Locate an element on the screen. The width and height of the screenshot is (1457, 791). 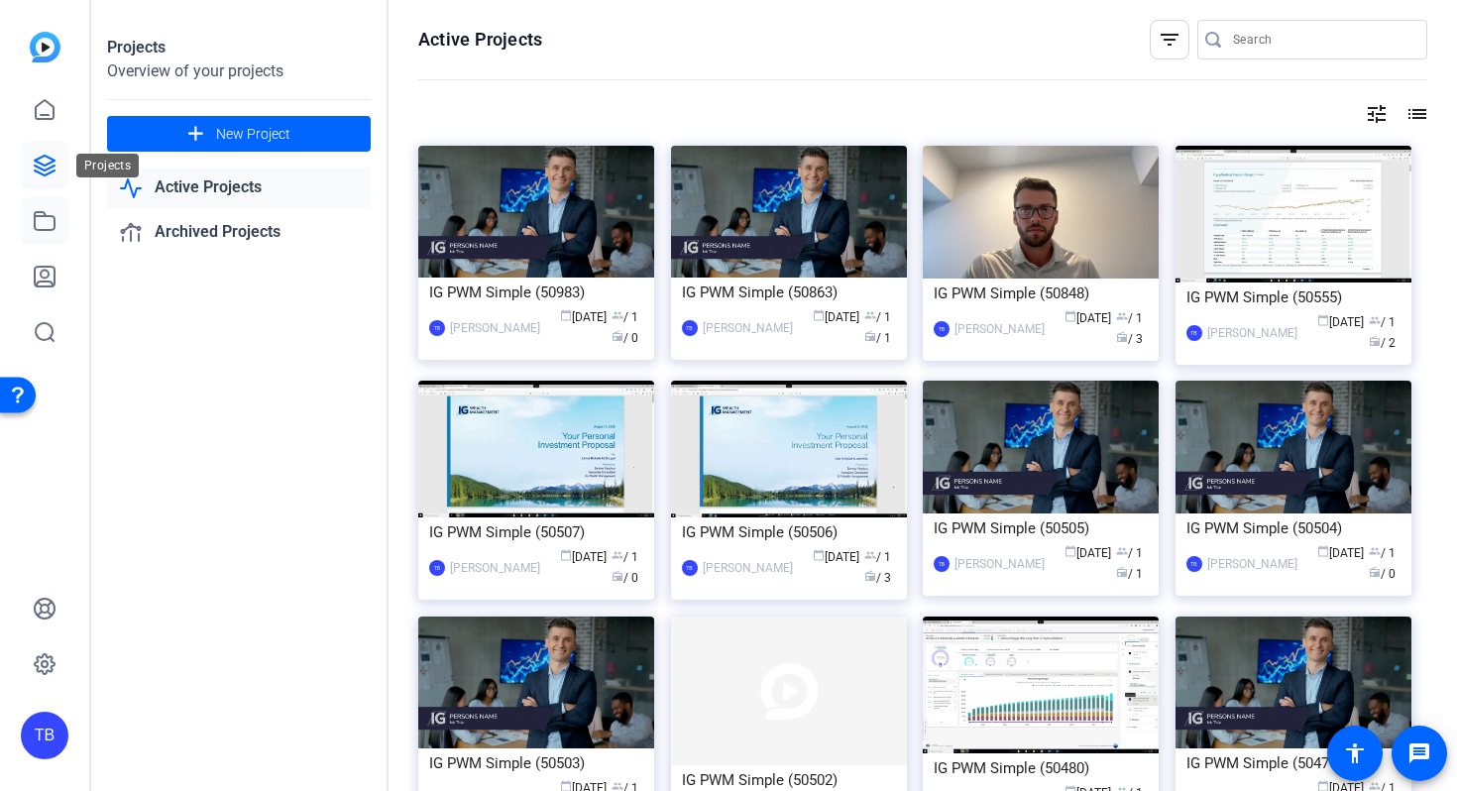
div: IG PWM Simple (50507) is located at coordinates (536, 532).